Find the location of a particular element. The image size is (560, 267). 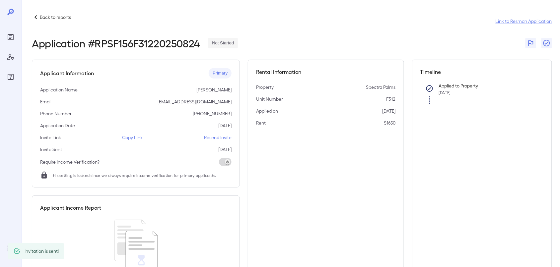

h5: Rental Information is located at coordinates (326, 72).